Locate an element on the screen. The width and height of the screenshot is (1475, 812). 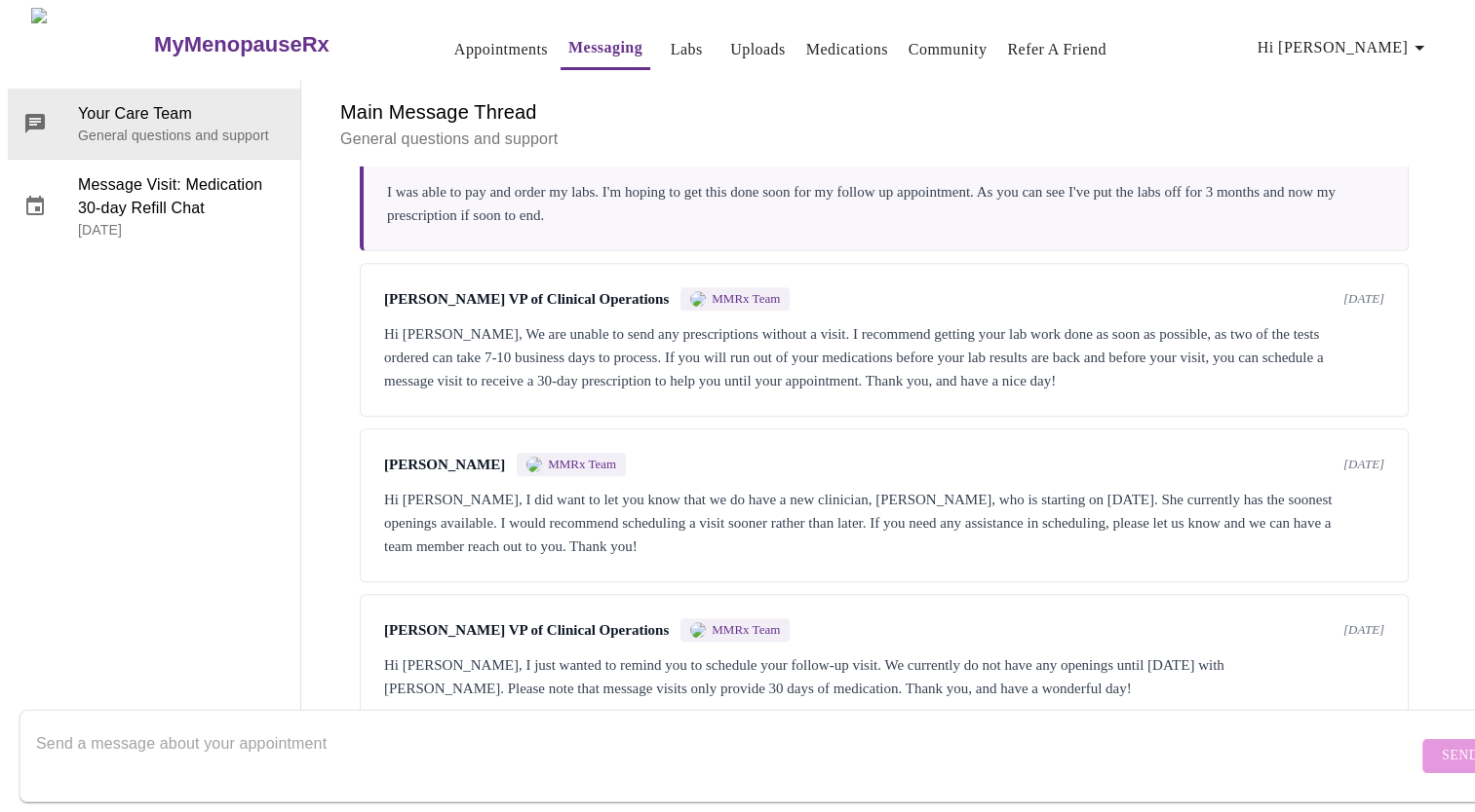
button: Medications is located at coordinates (847, 50).